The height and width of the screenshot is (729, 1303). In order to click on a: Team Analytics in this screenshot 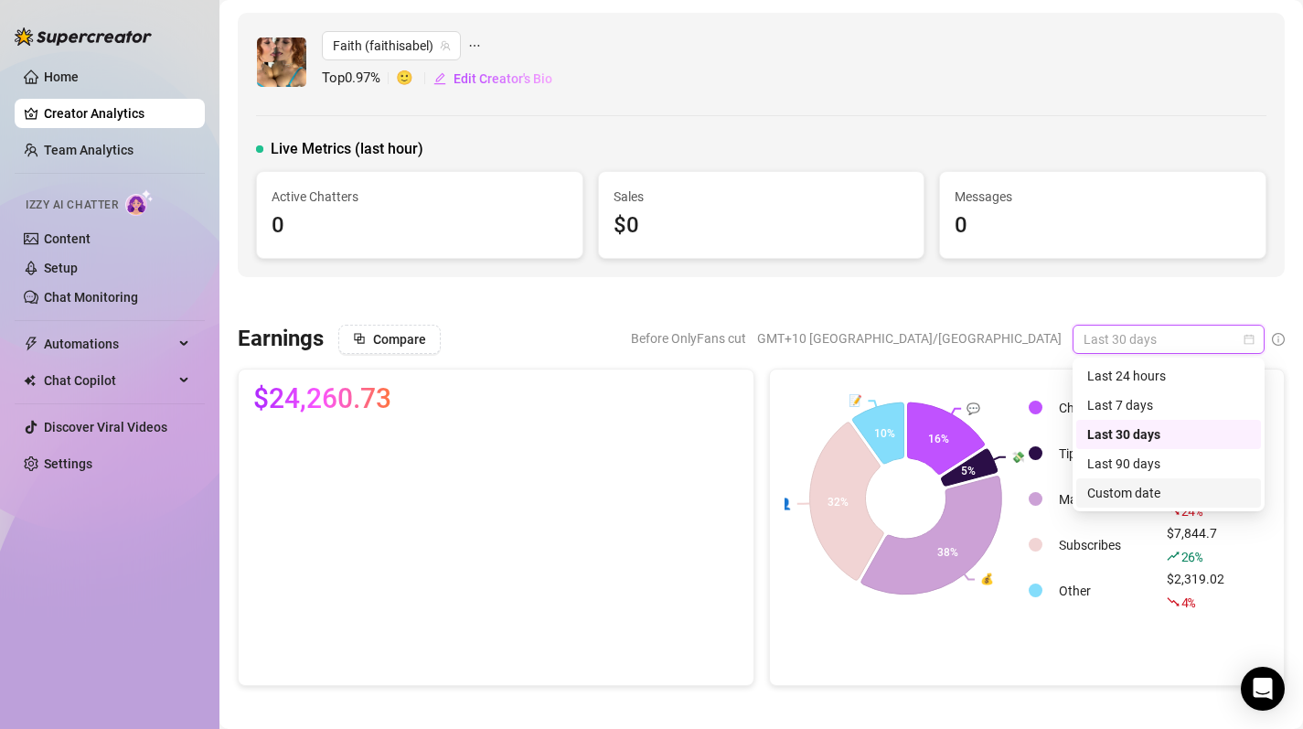, I will do `click(89, 150)`.